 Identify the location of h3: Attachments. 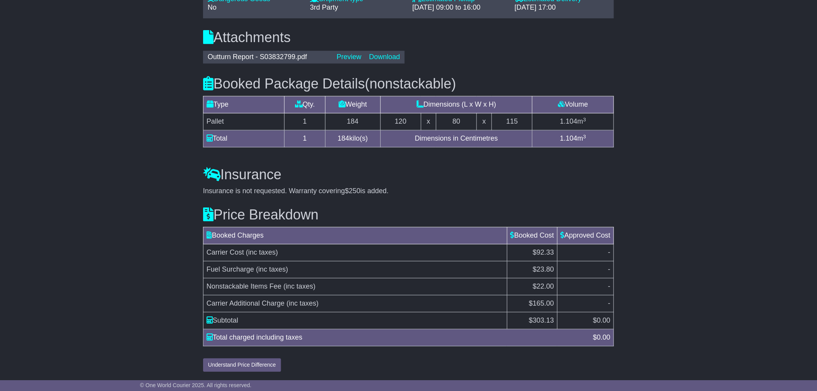
(409, 37).